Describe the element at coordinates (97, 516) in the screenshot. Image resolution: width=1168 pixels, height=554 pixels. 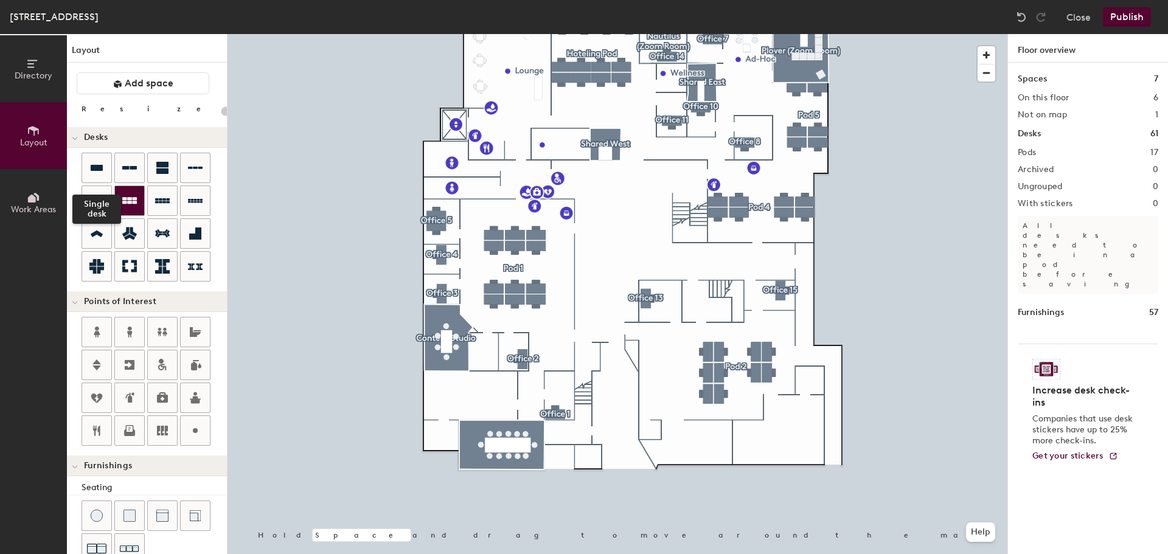
I see `img: Stool` at that location.